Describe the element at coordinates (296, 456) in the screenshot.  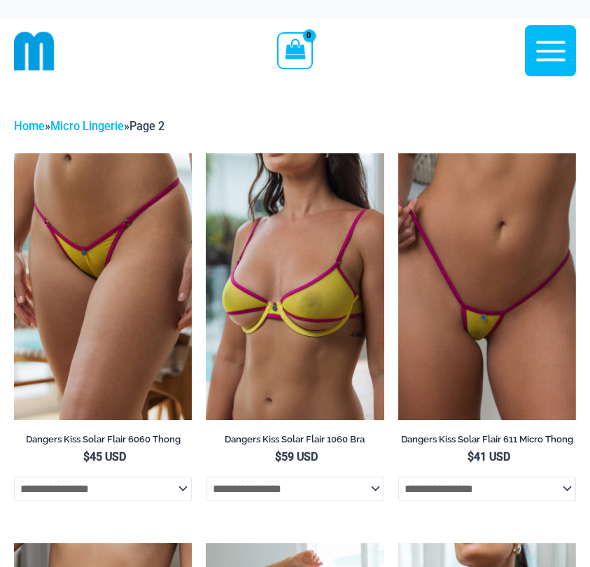
I see `bdi: 59 USD` at that location.